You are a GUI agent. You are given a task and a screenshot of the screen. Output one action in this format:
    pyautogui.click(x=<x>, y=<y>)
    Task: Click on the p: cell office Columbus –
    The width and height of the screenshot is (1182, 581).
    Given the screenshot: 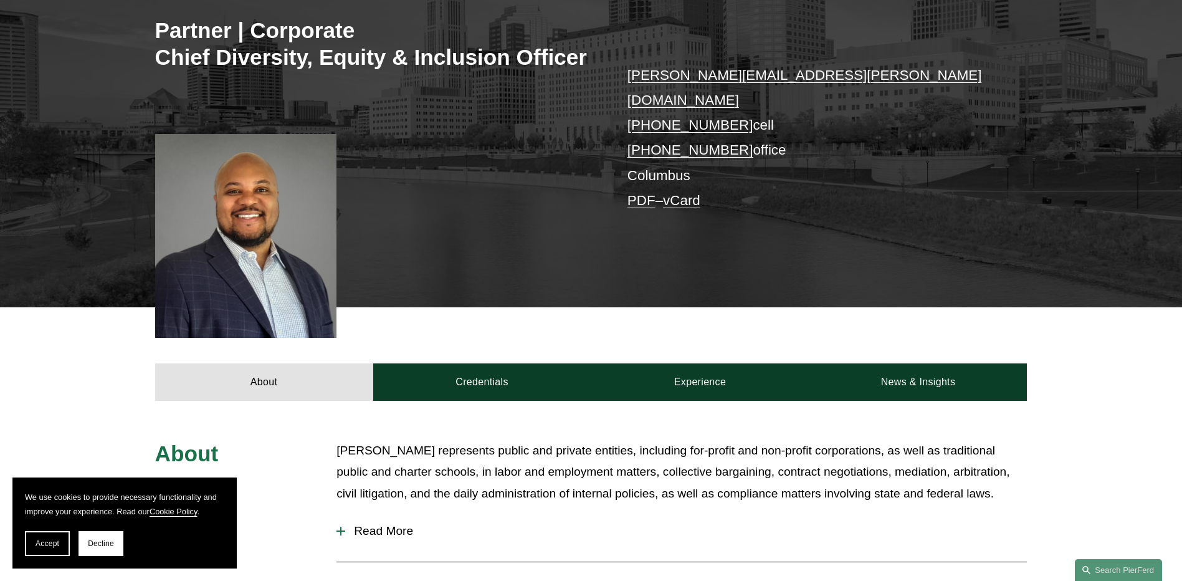 What is the action you would take?
    pyautogui.click(x=809, y=138)
    